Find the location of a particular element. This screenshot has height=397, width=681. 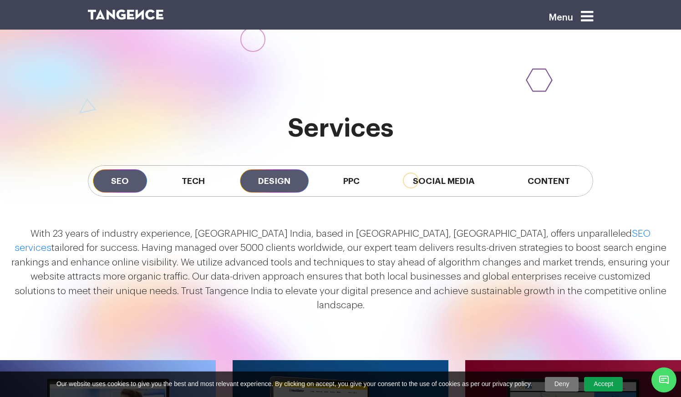

a: Deny is located at coordinates (562, 384).